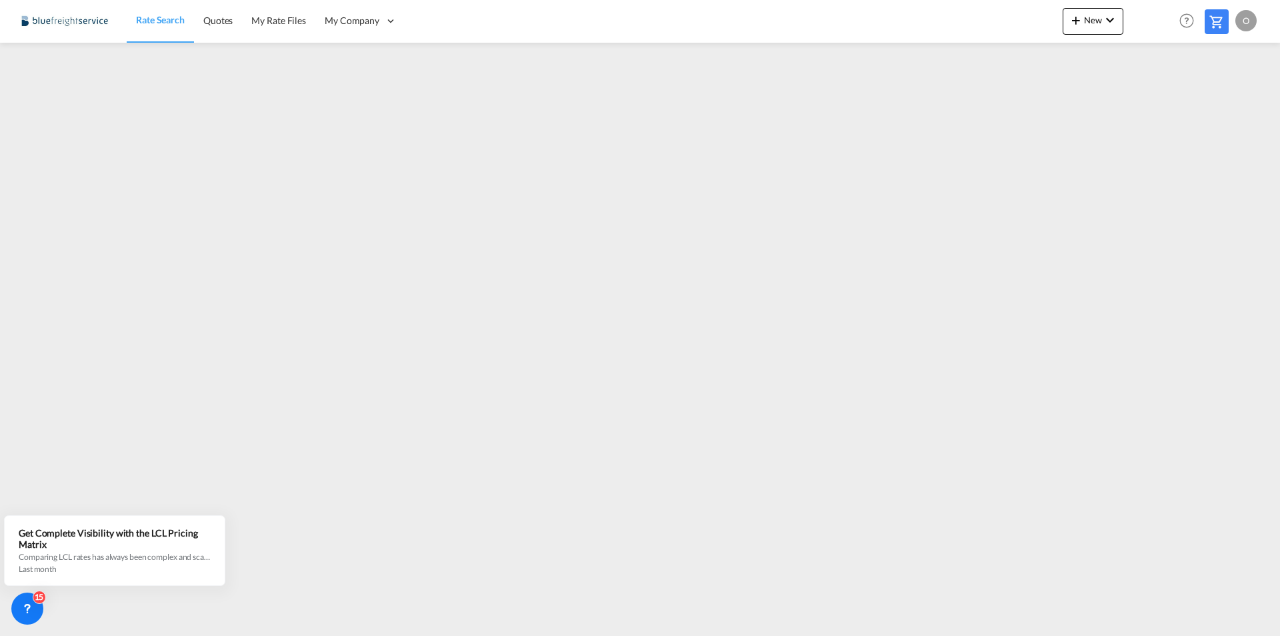  What do you see at coordinates (1190, 21) in the screenshot?
I see `div: Help` at bounding box center [1190, 21].